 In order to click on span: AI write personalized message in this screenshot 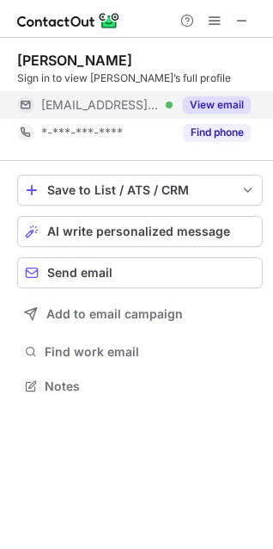, I will do `click(138, 231)`.